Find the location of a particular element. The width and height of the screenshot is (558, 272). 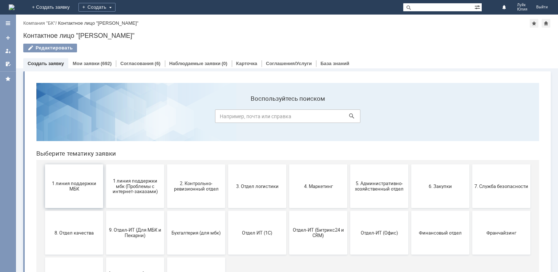

div: Сделать домашней страницей is located at coordinates (546, 23).